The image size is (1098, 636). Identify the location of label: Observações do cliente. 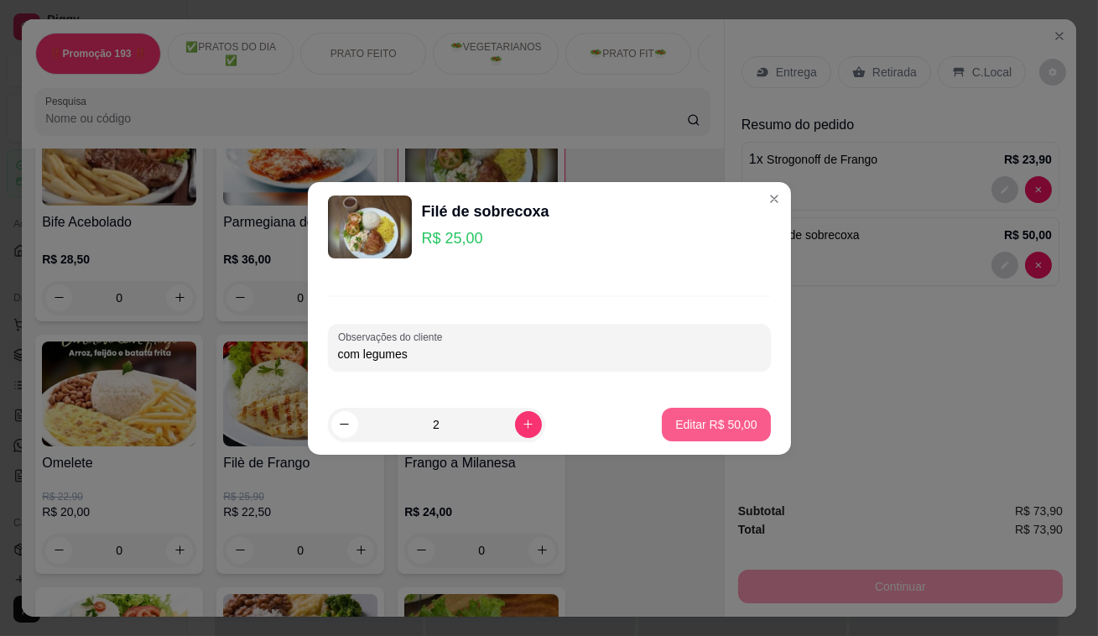
(392, 336).